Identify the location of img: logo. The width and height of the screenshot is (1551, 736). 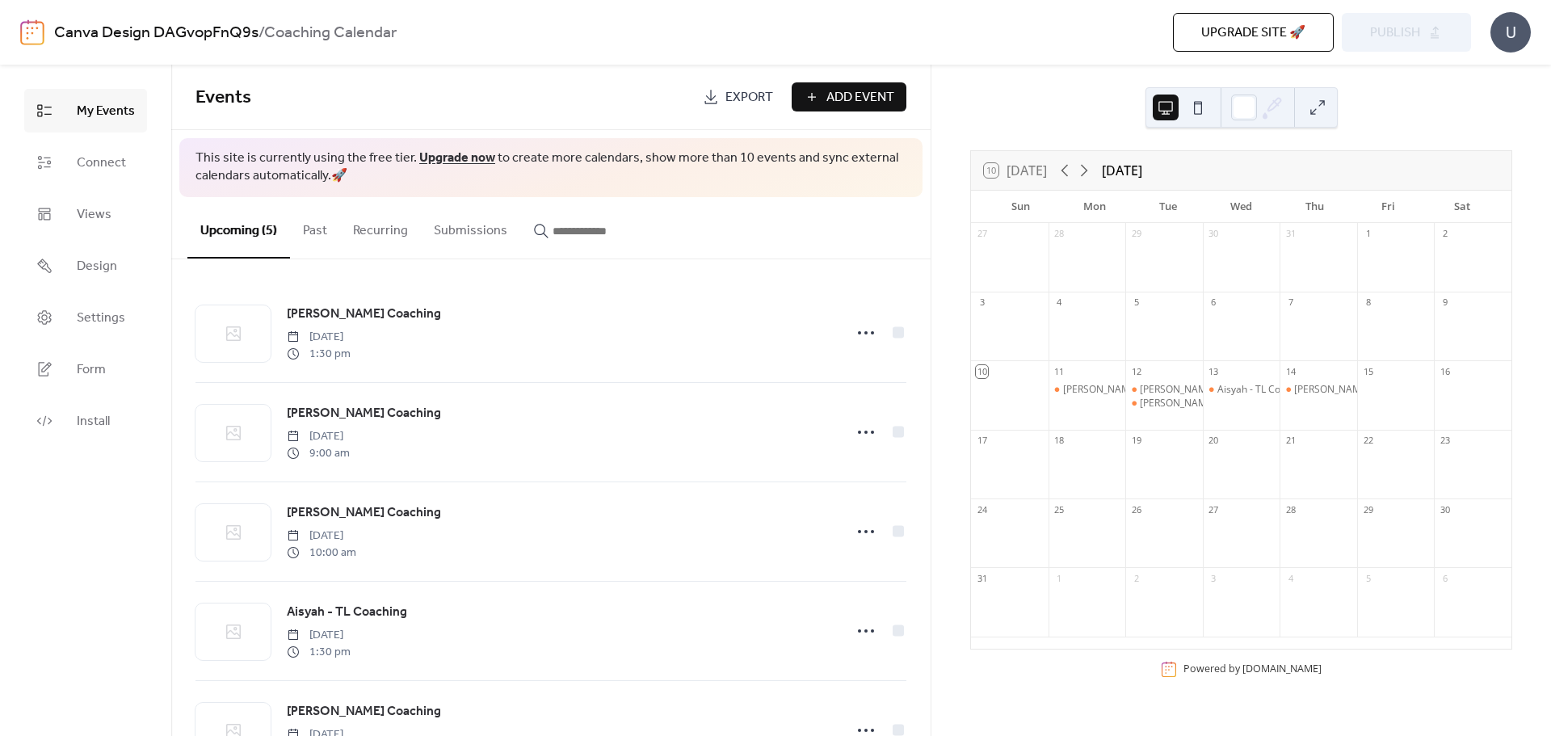
(32, 32).